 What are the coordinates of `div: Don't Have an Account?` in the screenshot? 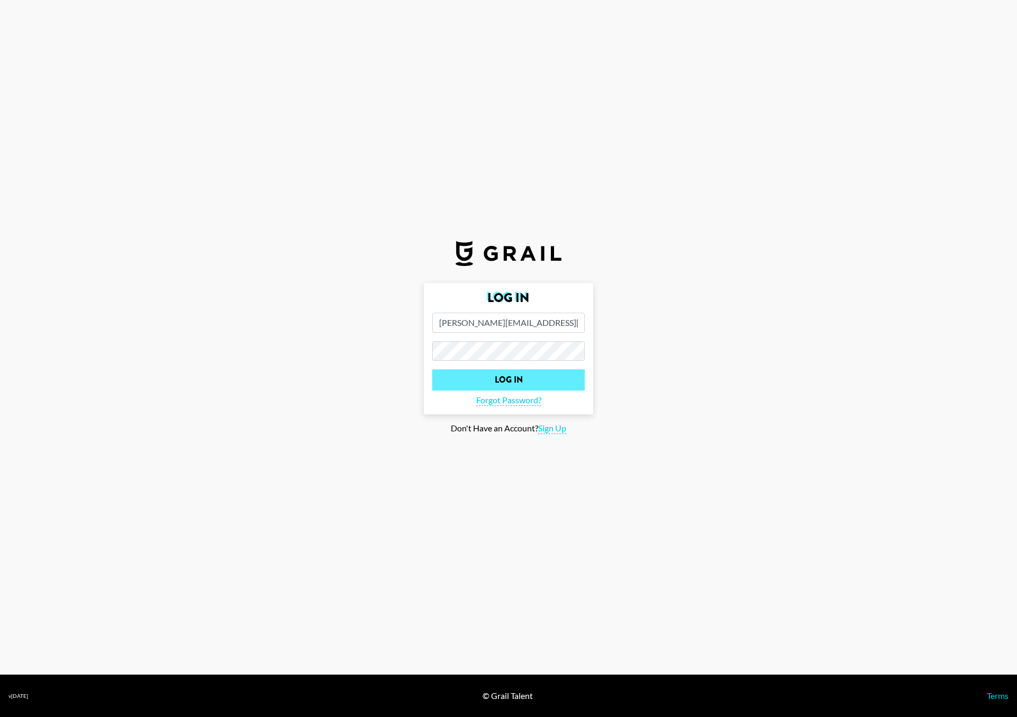 It's located at (509, 428).